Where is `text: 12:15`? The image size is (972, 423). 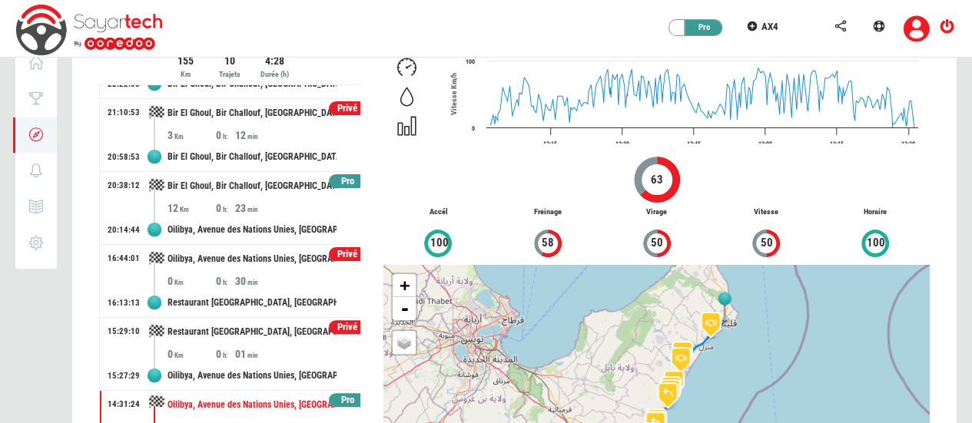 text: 12:15 is located at coordinates (550, 144).